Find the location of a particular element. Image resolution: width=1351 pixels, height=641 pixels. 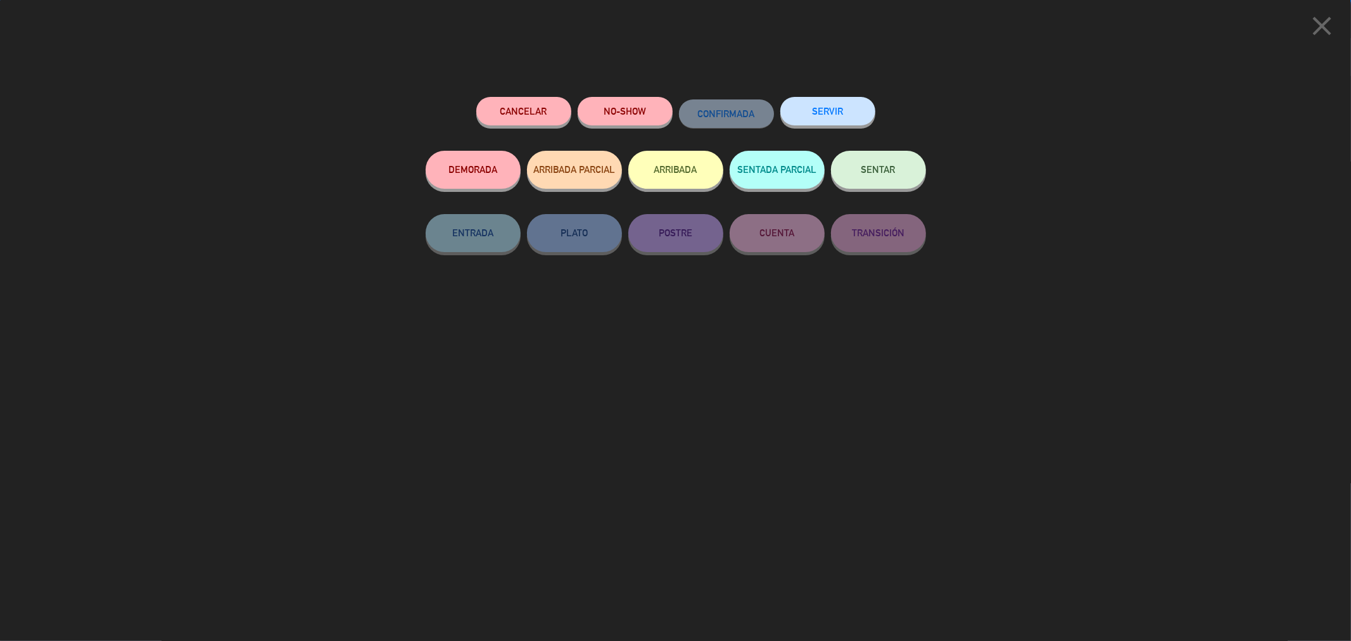

button: POSTRE is located at coordinates (676, 233).